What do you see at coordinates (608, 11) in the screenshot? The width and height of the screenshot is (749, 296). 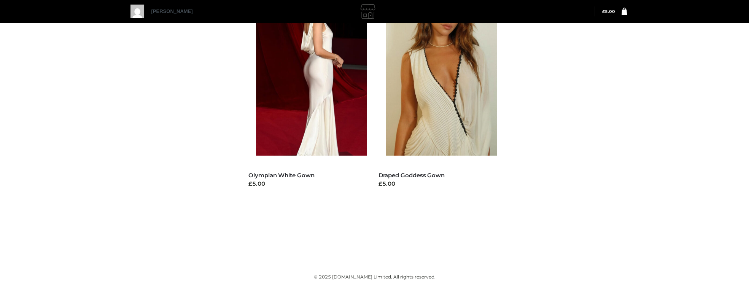 I see `bdi: 5.00` at bounding box center [608, 11].